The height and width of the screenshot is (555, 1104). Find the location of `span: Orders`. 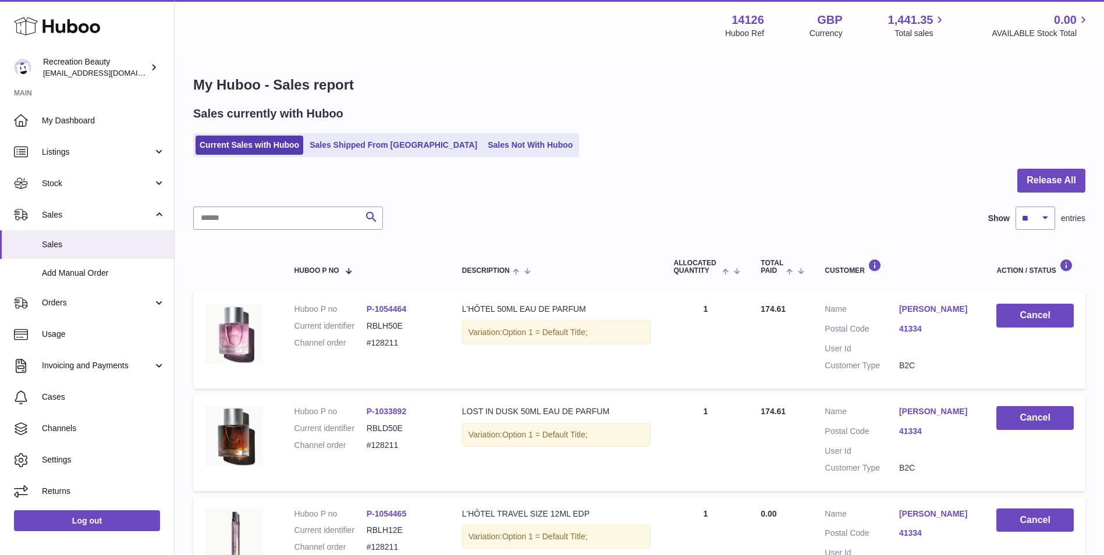

span: Orders is located at coordinates (97, 303).